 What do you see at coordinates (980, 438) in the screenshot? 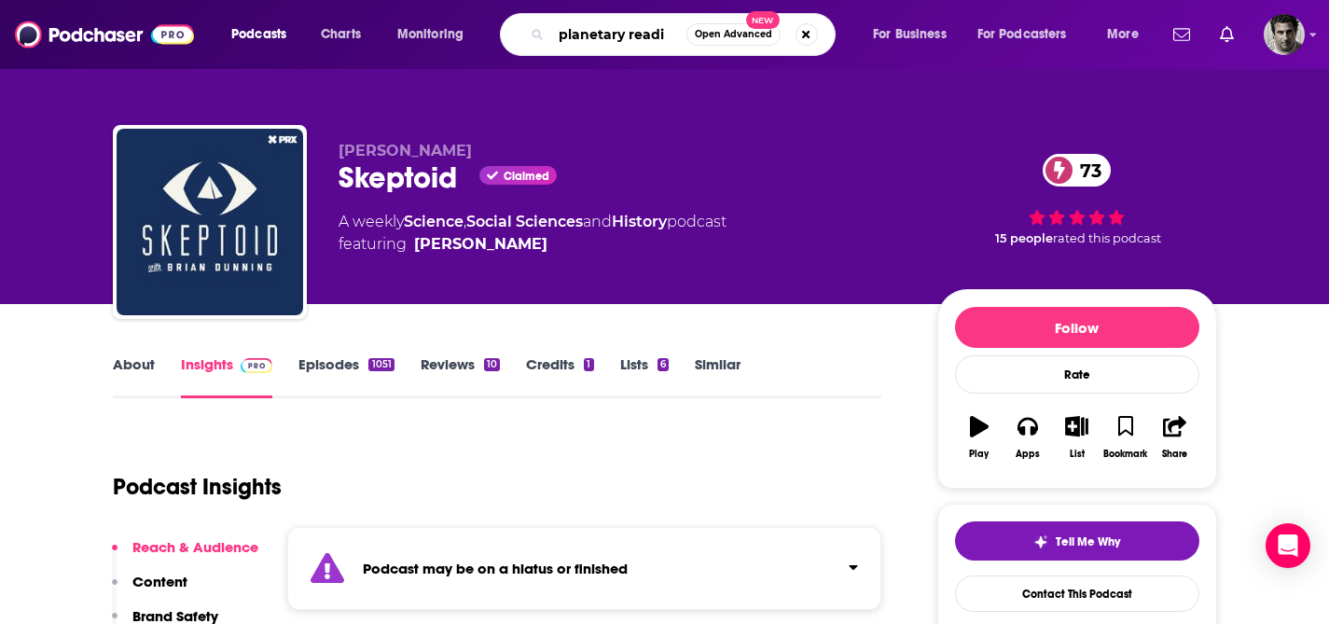
I see `button: Play` at bounding box center [980, 438].